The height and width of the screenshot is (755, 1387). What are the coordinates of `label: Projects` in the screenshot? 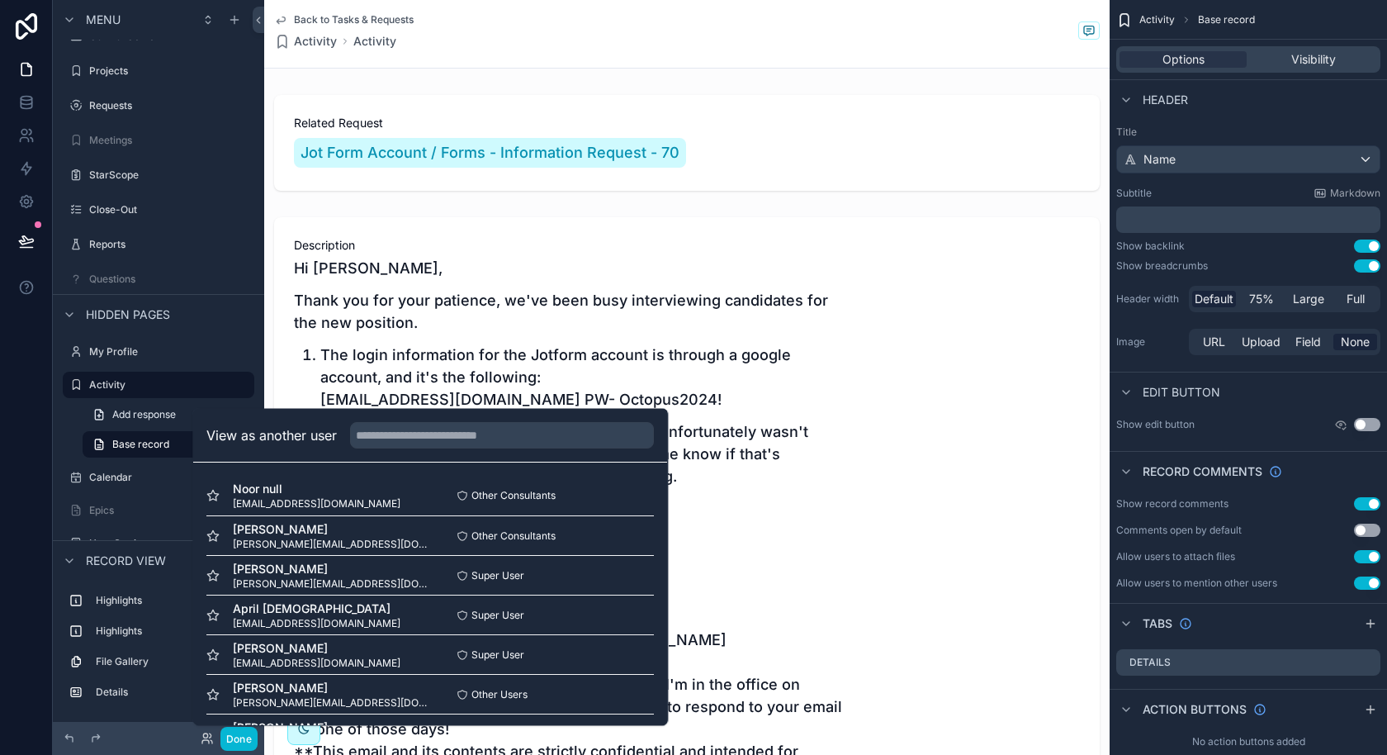 It's located at (170, 71).